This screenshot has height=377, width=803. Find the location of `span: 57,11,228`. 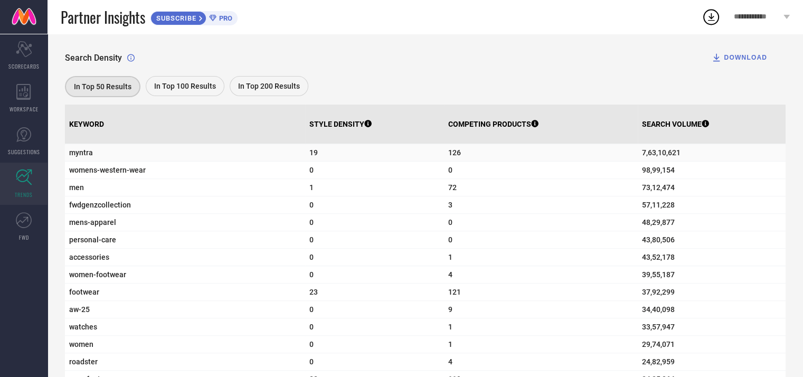

span: 57,11,228 is located at coordinates (711, 205).